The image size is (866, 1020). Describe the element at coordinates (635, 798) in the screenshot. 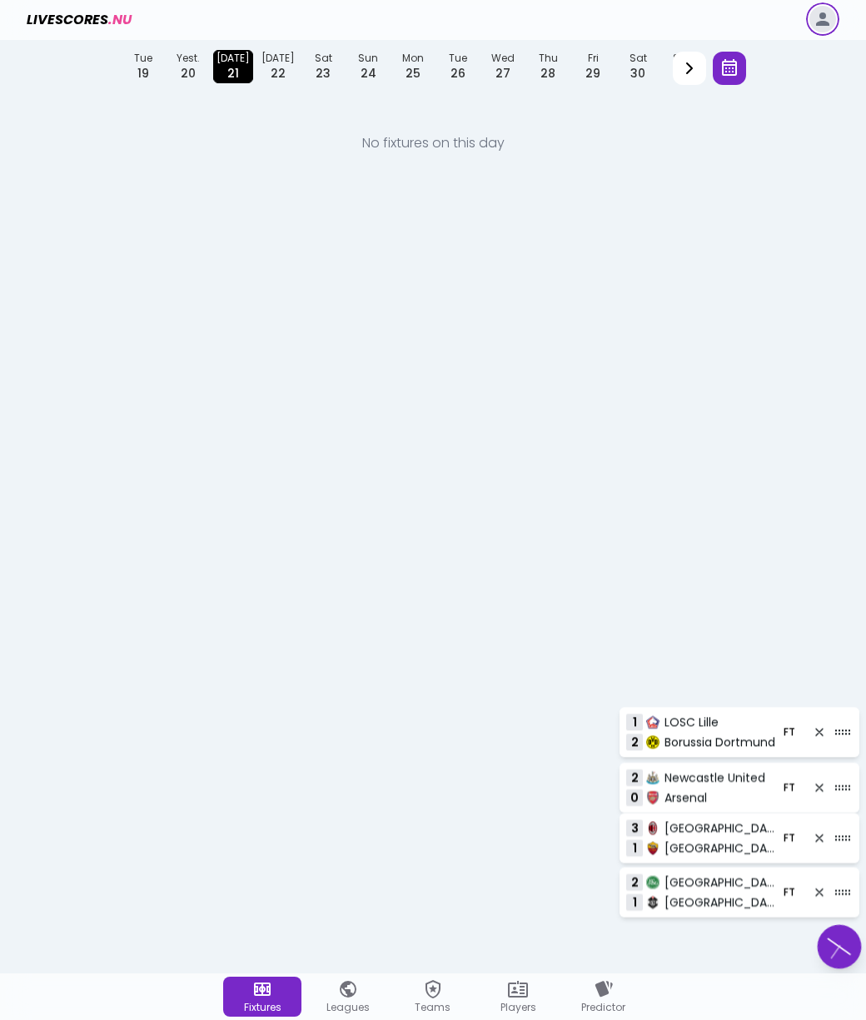

I see `div: 0` at that location.